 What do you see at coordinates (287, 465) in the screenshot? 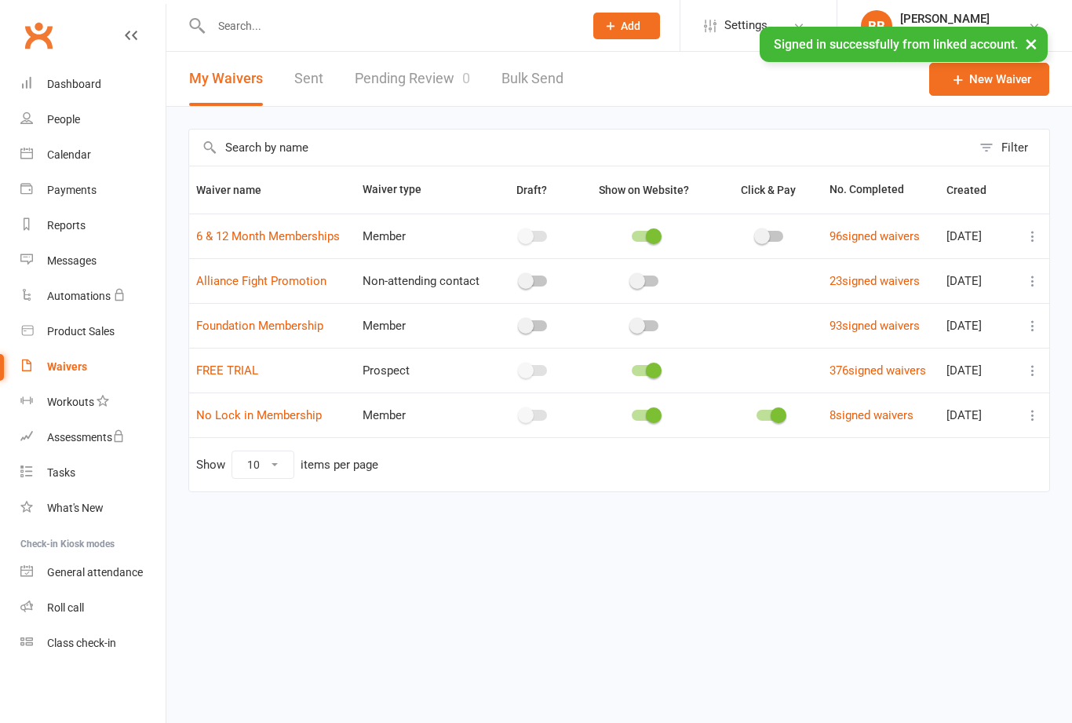
I see `div: Show` at bounding box center [287, 465].